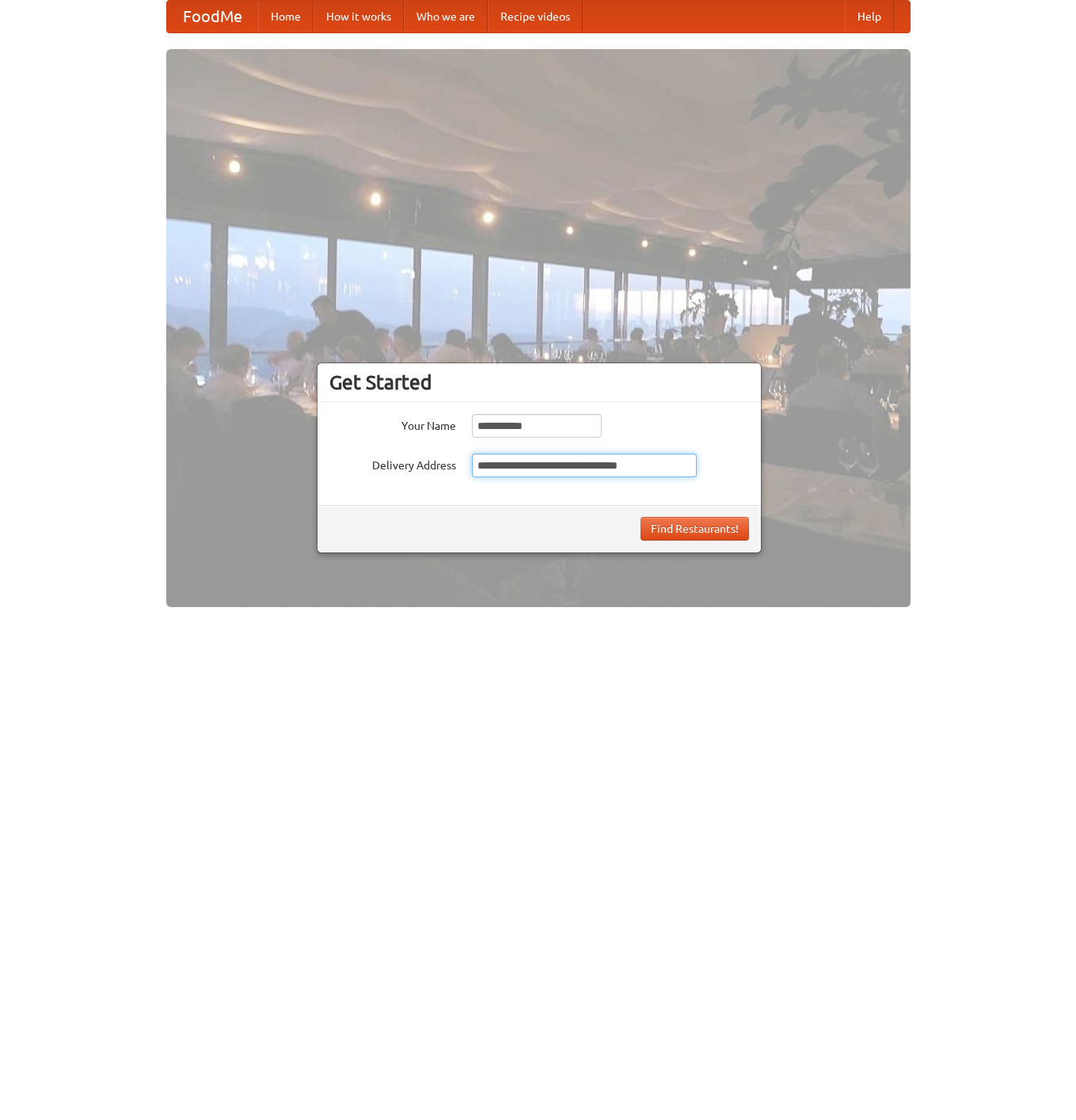 The height and width of the screenshot is (1120, 1076). I want to click on a: Recipe videos, so click(536, 17).